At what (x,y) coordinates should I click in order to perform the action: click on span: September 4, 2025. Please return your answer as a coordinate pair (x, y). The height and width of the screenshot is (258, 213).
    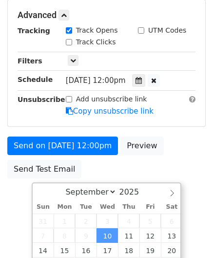
    Looking at the image, I should click on (129, 221).